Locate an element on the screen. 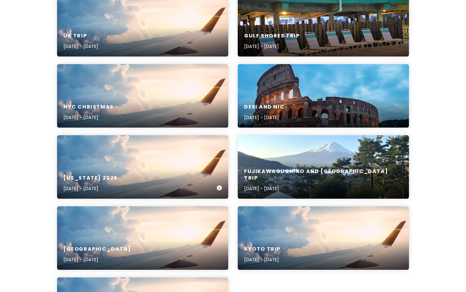  h6: UK Trip is located at coordinates (81, 36).